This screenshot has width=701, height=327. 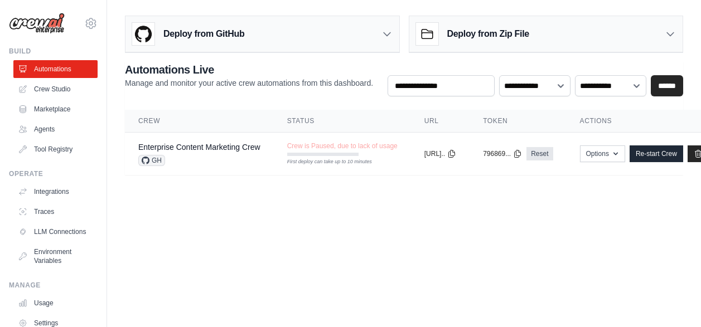 I want to click on a: Marketplace, so click(x=55, y=109).